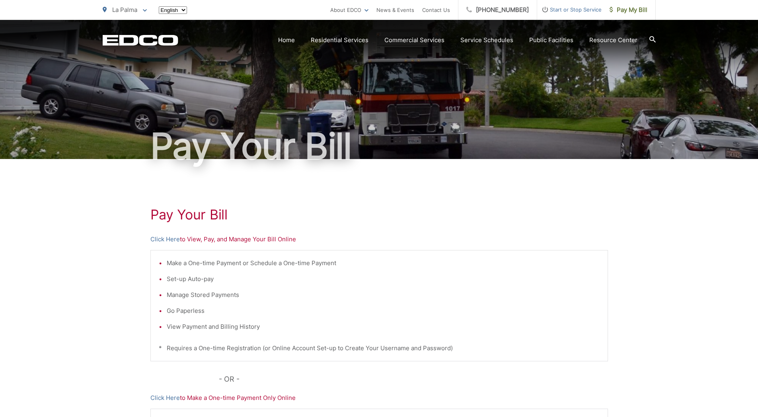 The width and height of the screenshot is (758, 417). What do you see at coordinates (628, 10) in the screenshot?
I see `span: Pay My Bill` at bounding box center [628, 10].